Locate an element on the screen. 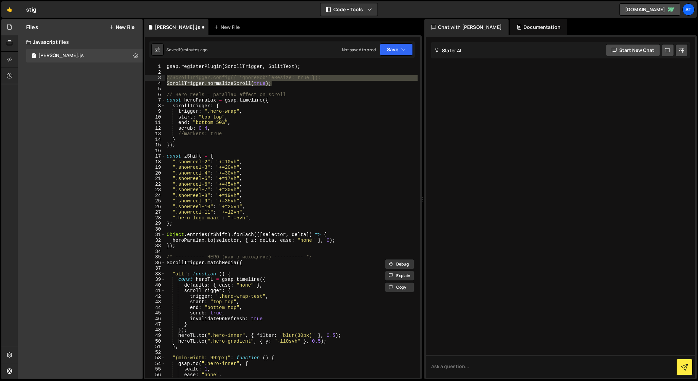 This screenshot has width=698, height=381. div: 2 is located at coordinates (155, 72).